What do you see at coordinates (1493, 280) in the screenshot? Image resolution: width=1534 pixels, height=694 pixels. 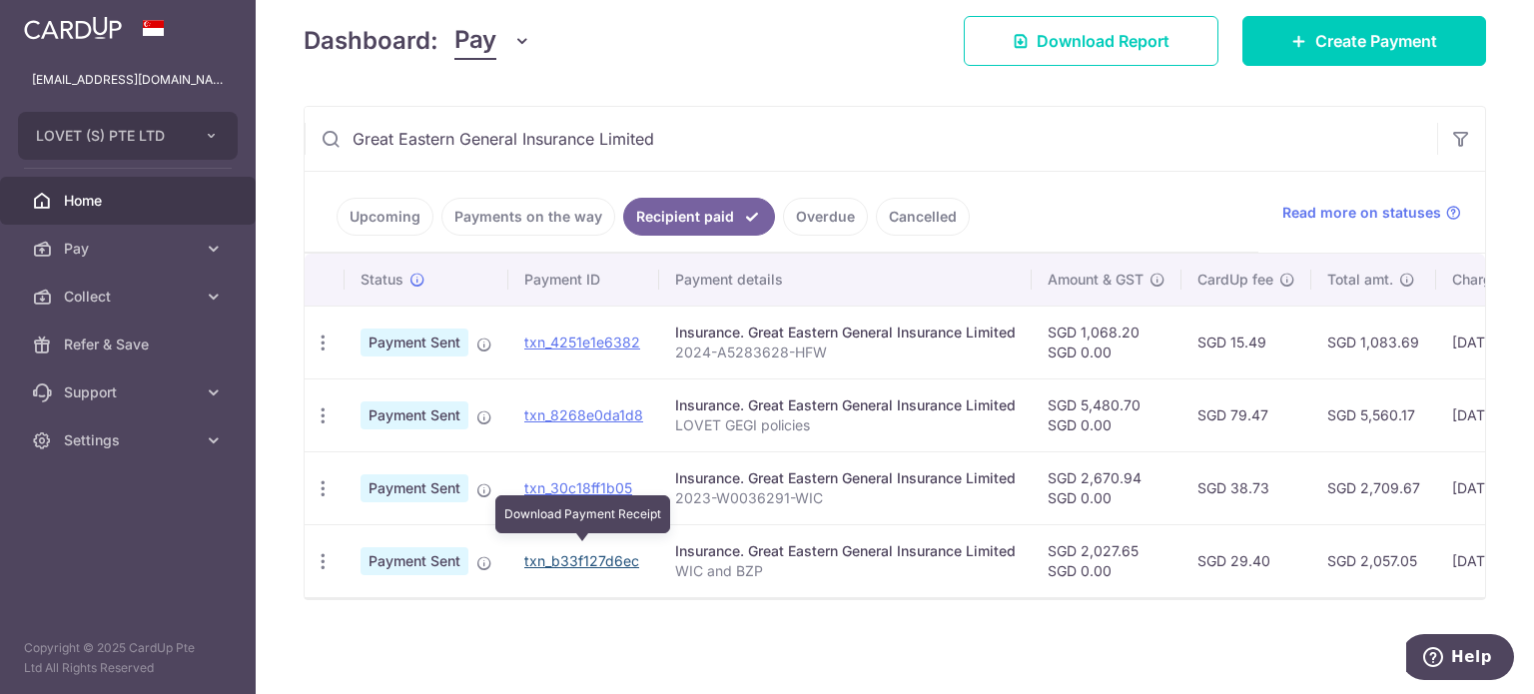 I see `span: Charge date` at bounding box center [1493, 280].